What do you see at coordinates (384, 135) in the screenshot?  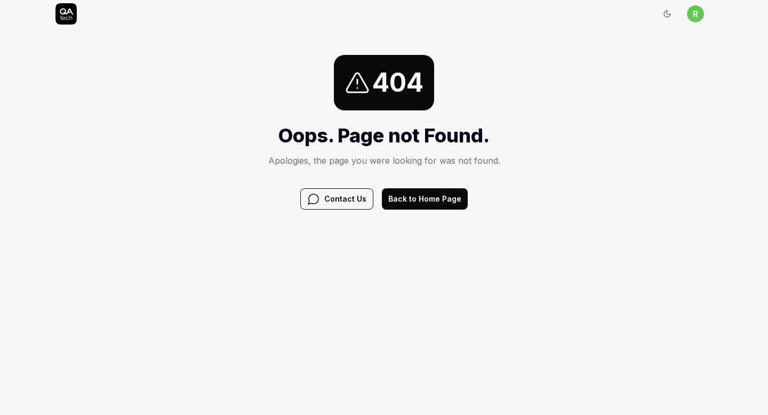 I see `h1: Oops. Page not Found.` at bounding box center [384, 135].